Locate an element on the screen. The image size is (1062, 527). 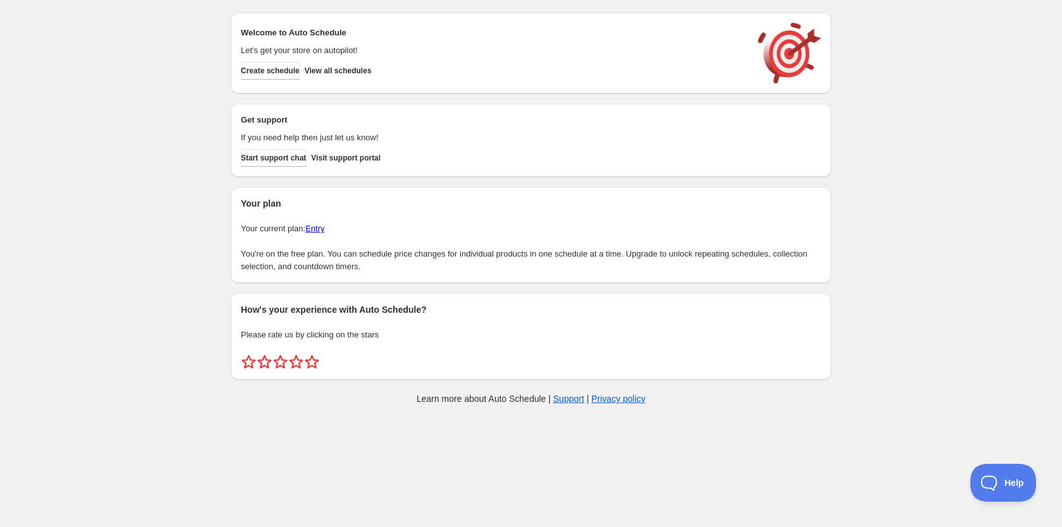
p: If you need help then just let us know! is located at coordinates (493, 138).